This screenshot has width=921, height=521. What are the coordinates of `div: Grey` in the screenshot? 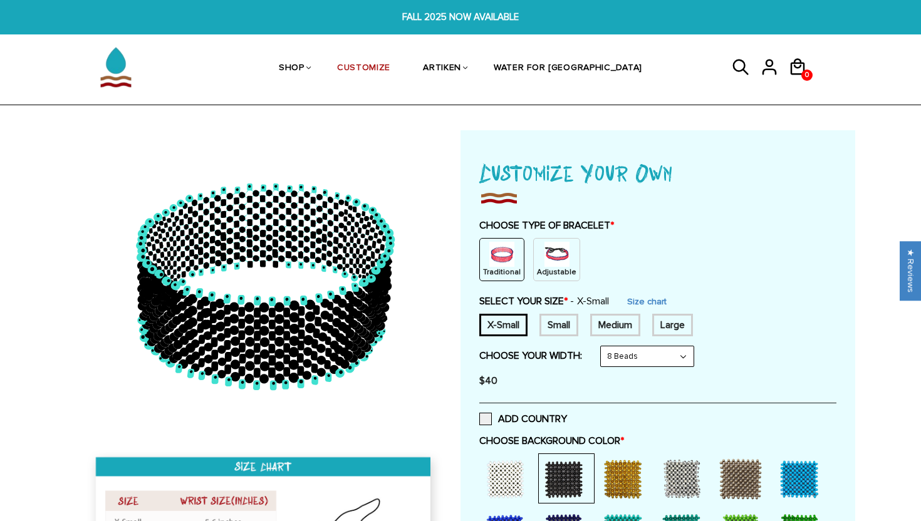 It's located at (743, 479).